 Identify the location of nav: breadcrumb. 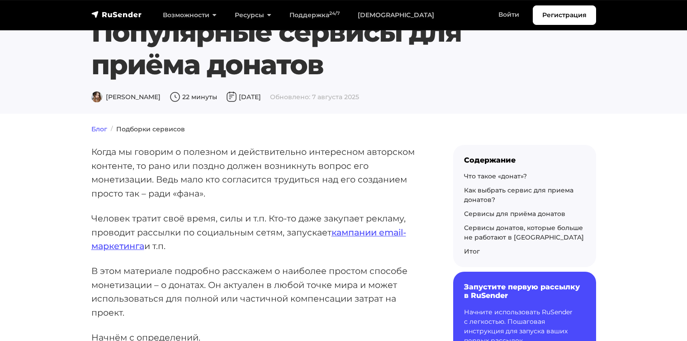
(344, 129).